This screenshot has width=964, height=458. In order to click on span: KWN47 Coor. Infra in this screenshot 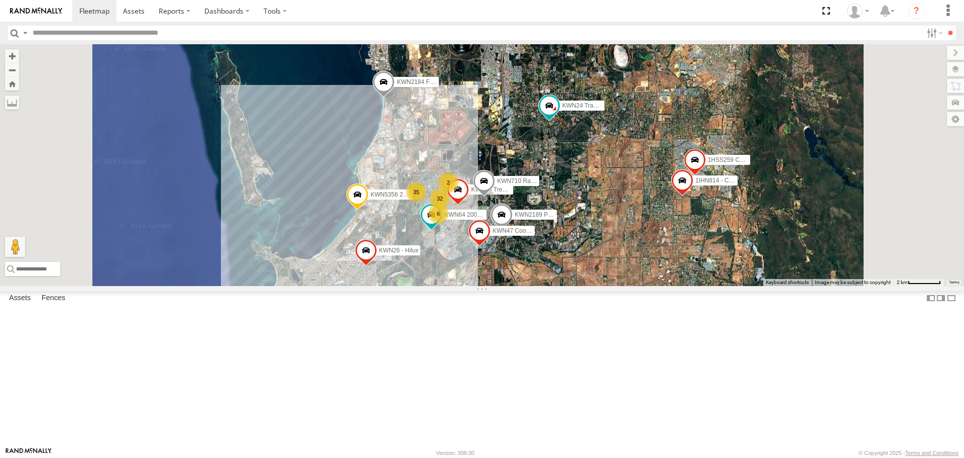, I will do `click(518, 231)`.